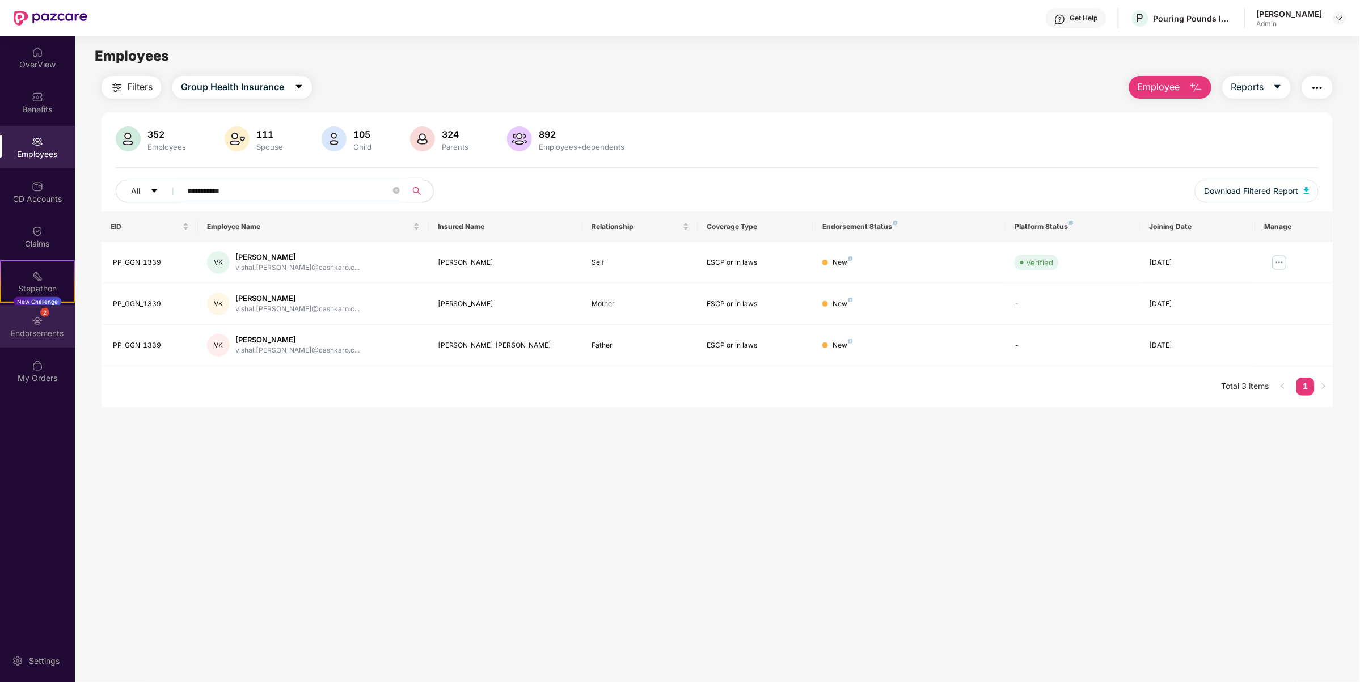  What do you see at coordinates (909, 227) in the screenshot?
I see `div: Endorsement Status` at bounding box center [909, 227].